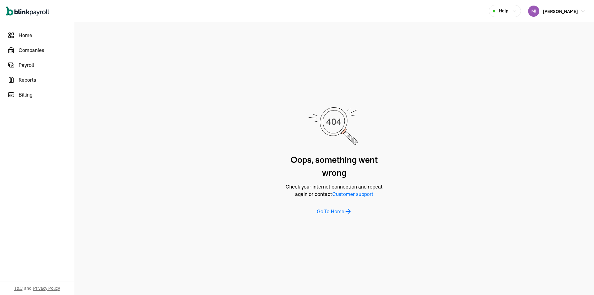 This screenshot has width=594, height=295. What do you see at coordinates (334, 190) in the screenshot?
I see `span: Check your internet connection and repeat again or contact` at bounding box center [334, 190].